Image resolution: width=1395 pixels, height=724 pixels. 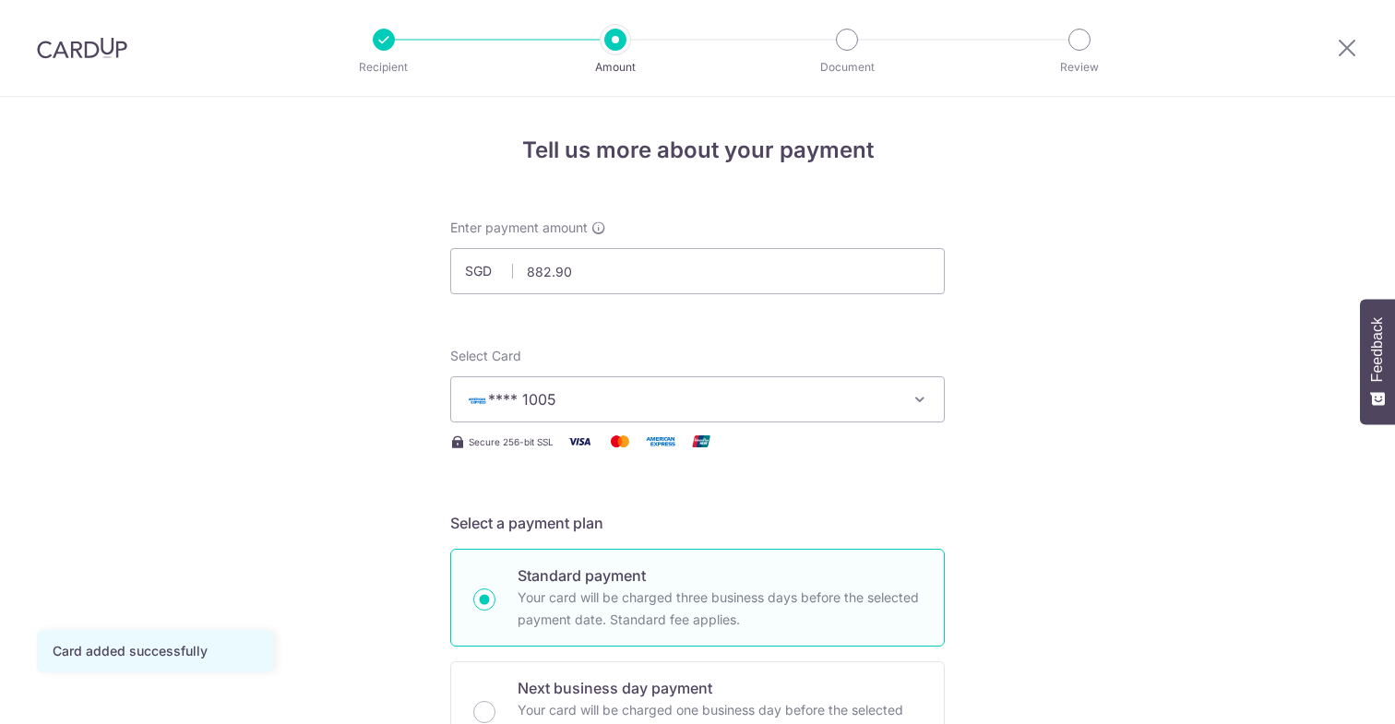 I want to click on span: Secure 256-bit SSL, so click(x=511, y=442).